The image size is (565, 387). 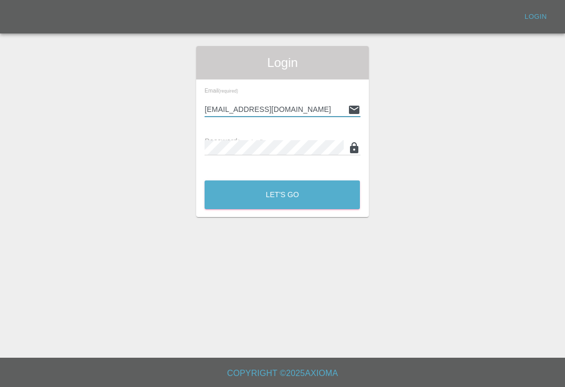 I want to click on a: Login, so click(x=536, y=17).